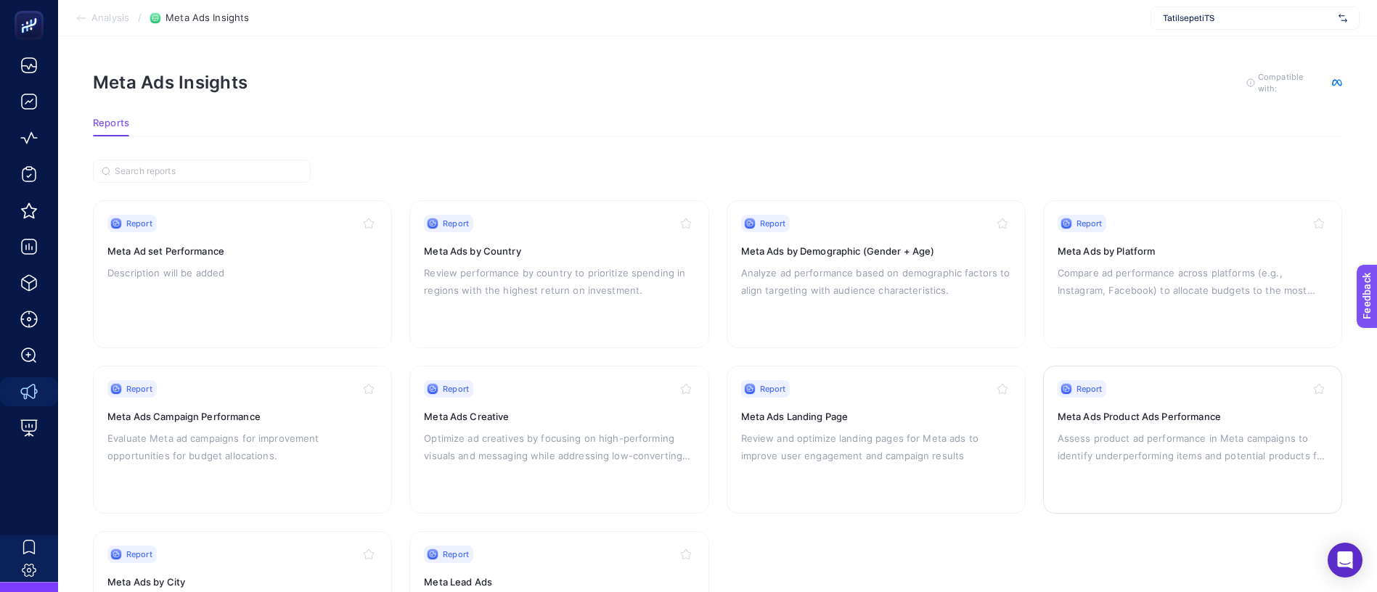 Image resolution: width=1377 pixels, height=592 pixels. What do you see at coordinates (876, 447) in the screenshot?
I see `p: Review and optimize landing pages for Meta ads to improve user engagement and campaign results` at bounding box center [876, 447].